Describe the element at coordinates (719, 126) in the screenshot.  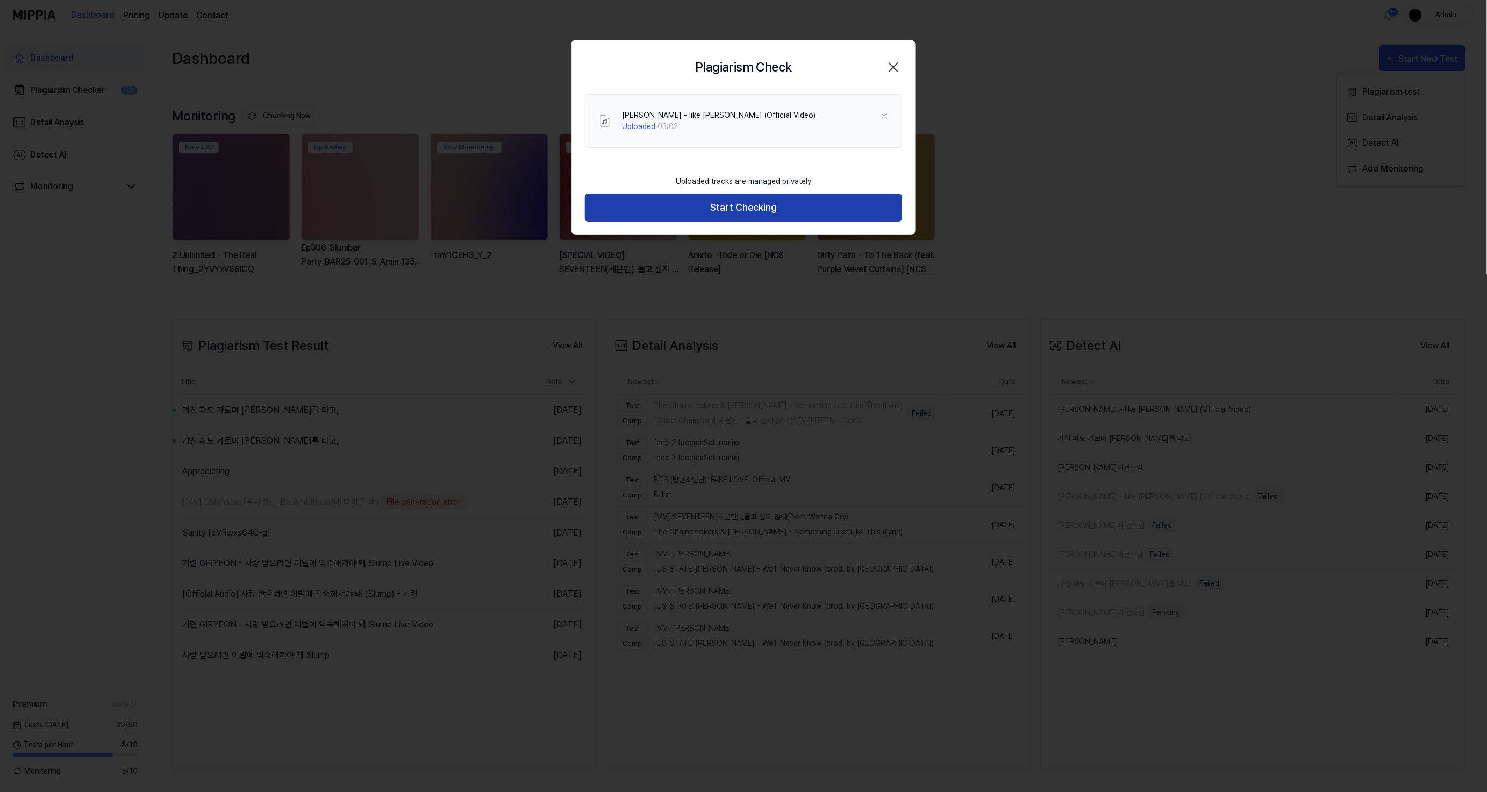
I see `div: · 03:02` at that location.